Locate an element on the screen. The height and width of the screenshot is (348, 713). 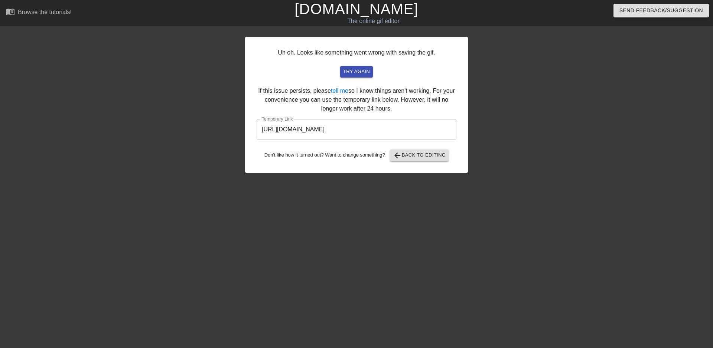
a: Browse the tutorials! is located at coordinates (39, 13).